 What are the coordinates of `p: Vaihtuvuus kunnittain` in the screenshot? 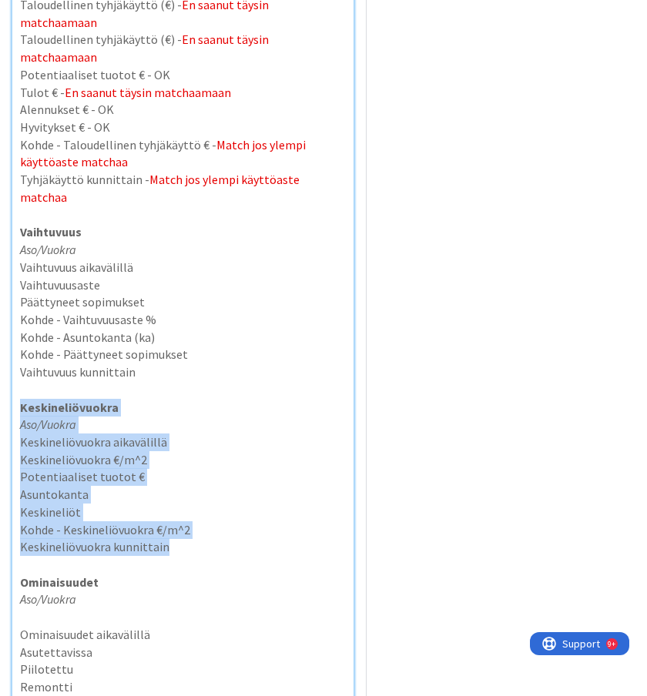 It's located at (182, 372).